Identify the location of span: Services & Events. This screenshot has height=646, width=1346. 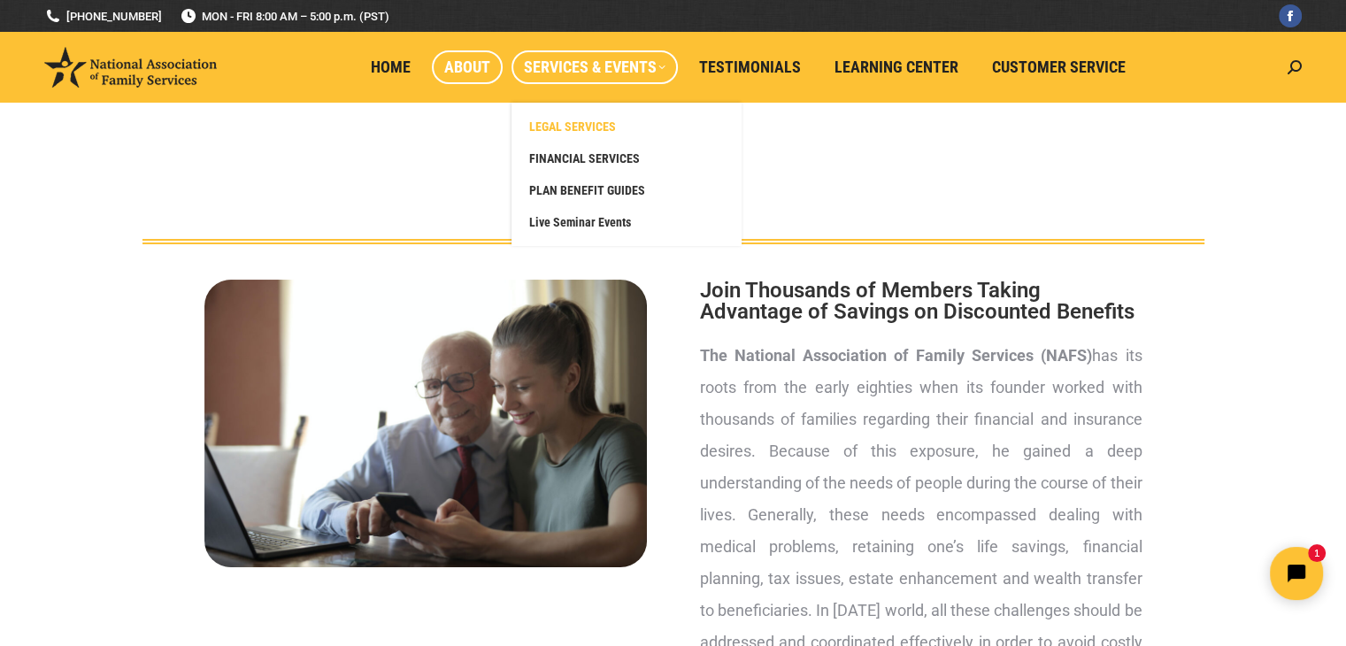
(595, 67).